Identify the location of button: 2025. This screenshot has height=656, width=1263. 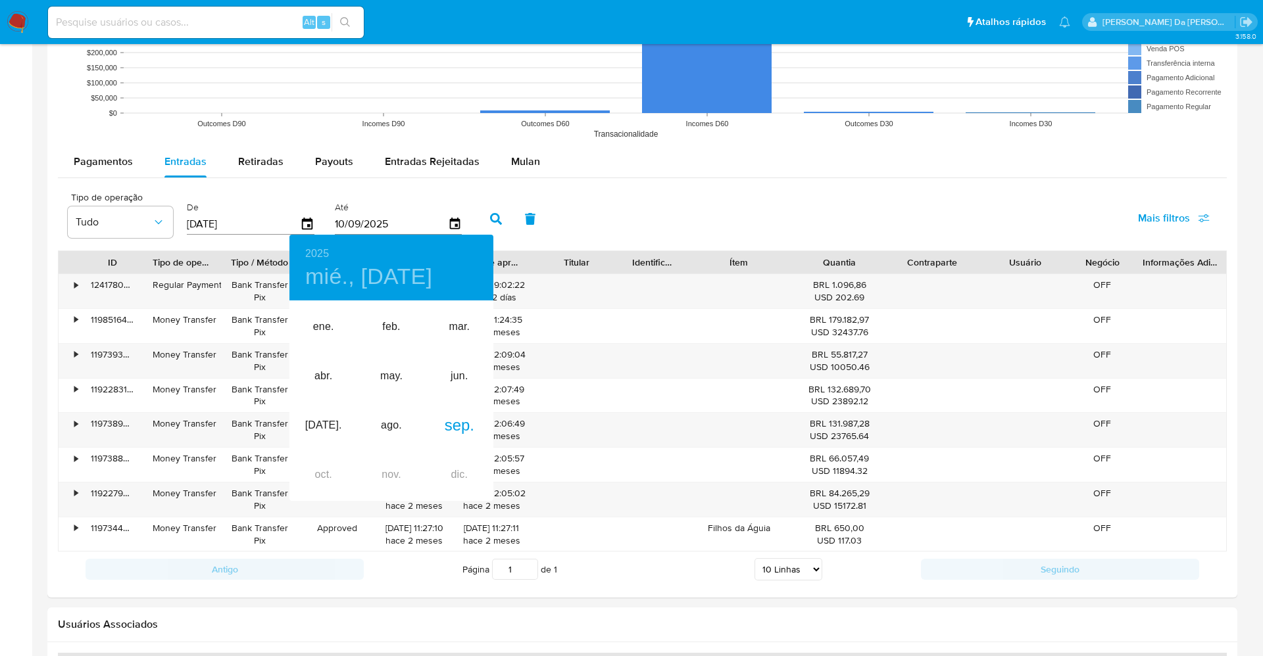
(317, 254).